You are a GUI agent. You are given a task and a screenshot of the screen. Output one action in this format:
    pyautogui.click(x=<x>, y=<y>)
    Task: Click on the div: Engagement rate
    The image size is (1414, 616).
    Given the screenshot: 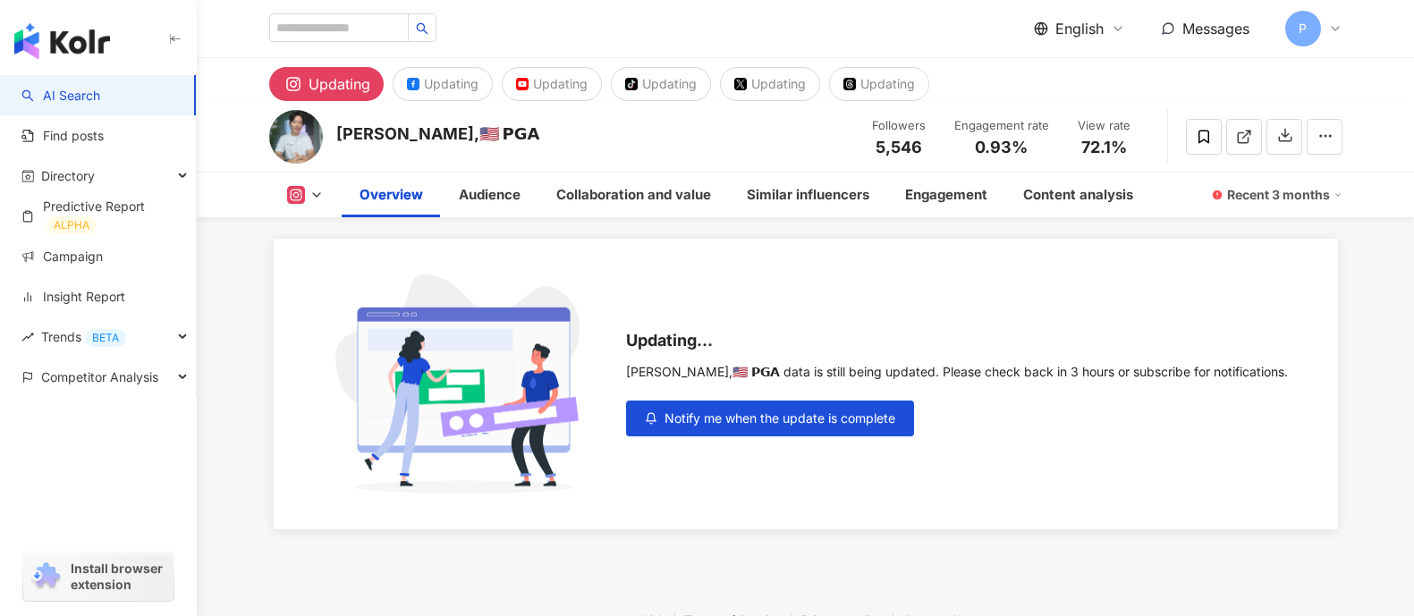 What is the action you would take?
    pyautogui.click(x=1001, y=126)
    